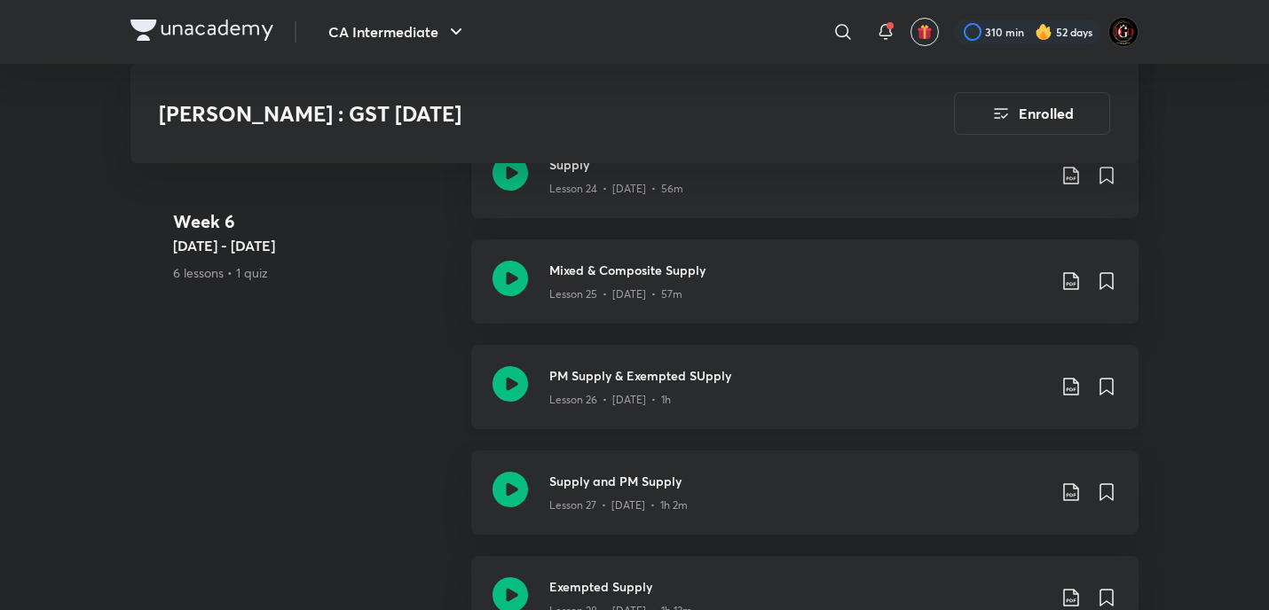 The width and height of the screenshot is (1269, 610). I want to click on h3: Supply, so click(798, 164).